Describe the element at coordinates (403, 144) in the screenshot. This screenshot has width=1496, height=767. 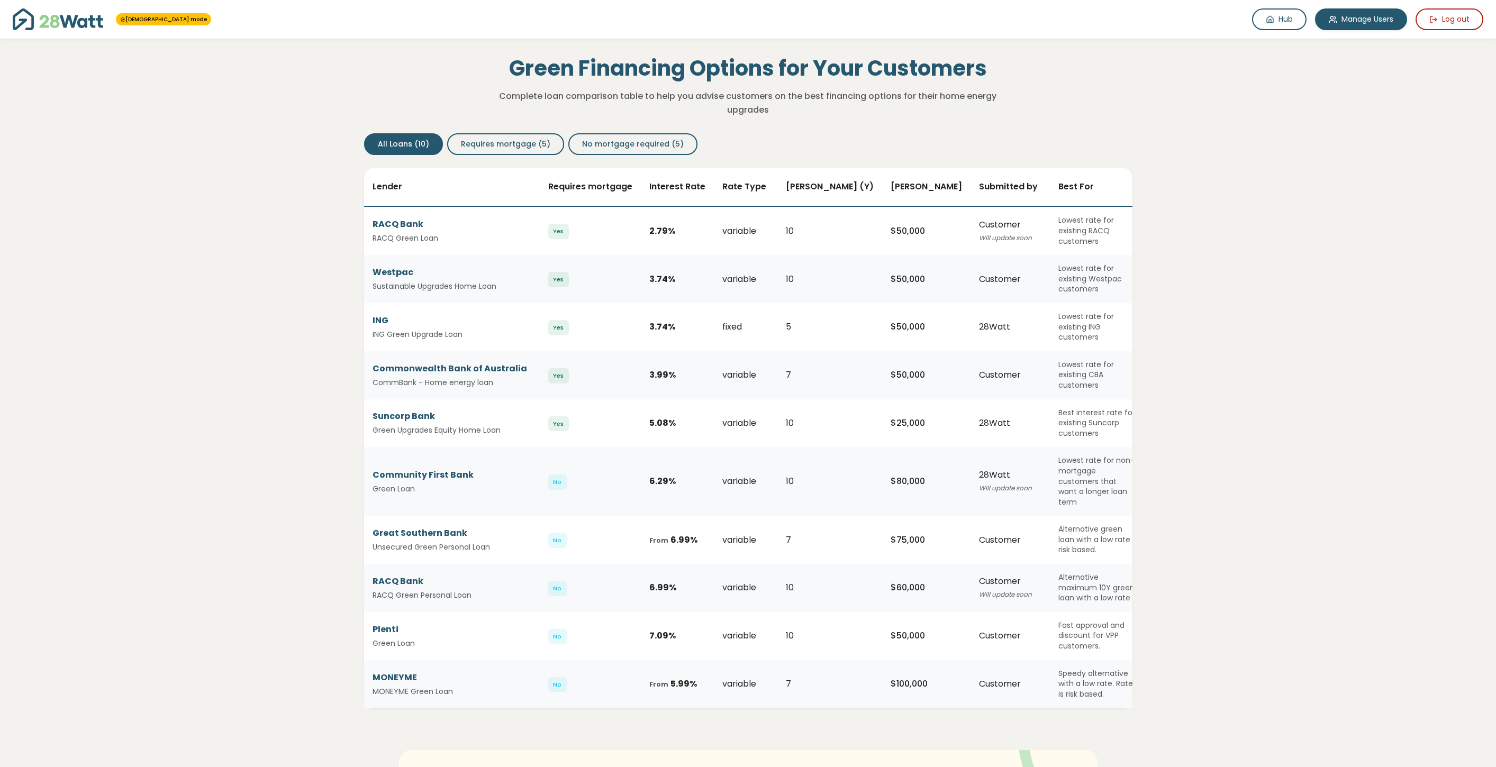
I see `span: All Loans (10)` at that location.